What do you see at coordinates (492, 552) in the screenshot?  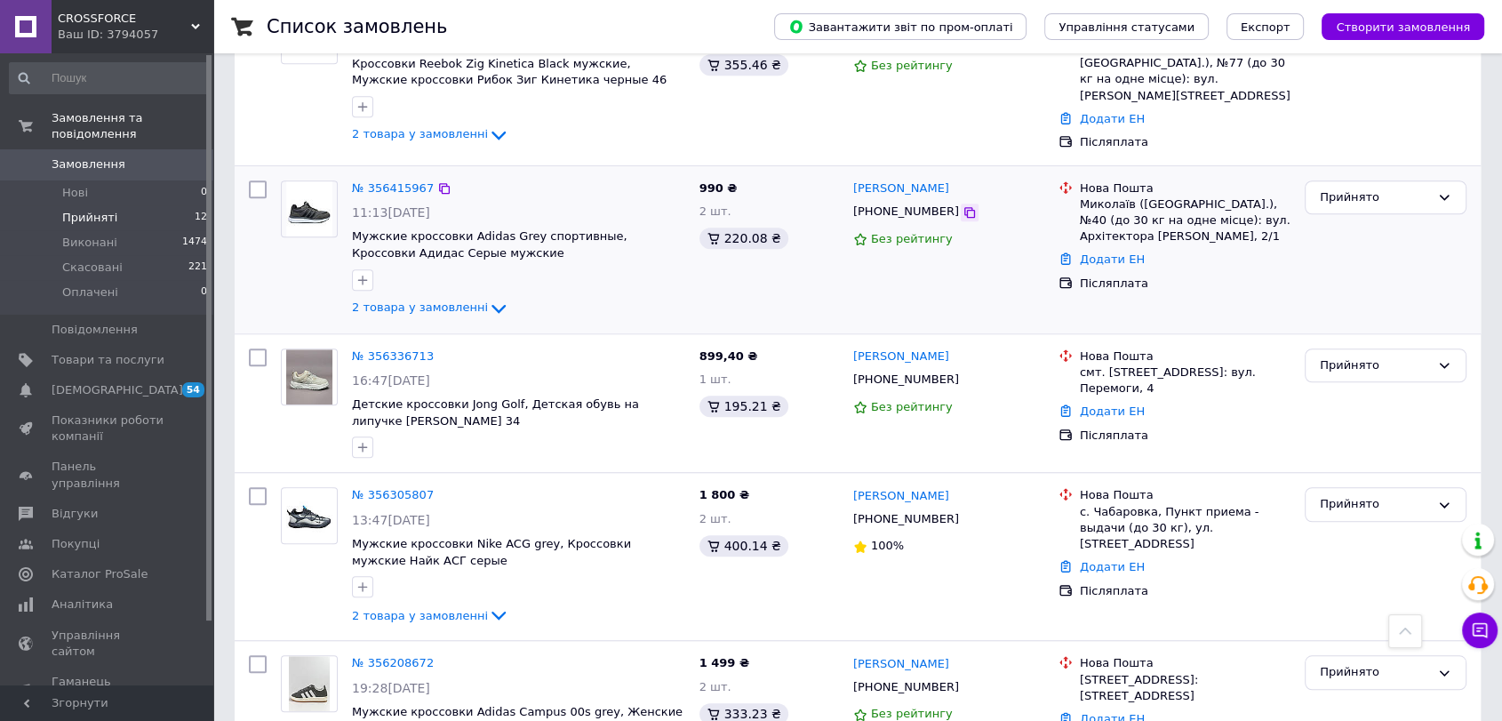 I see `a: Мужские кроссовки Nike ACG grey, Кроссовки мужские Найк АСГ серые` at bounding box center [492, 552].